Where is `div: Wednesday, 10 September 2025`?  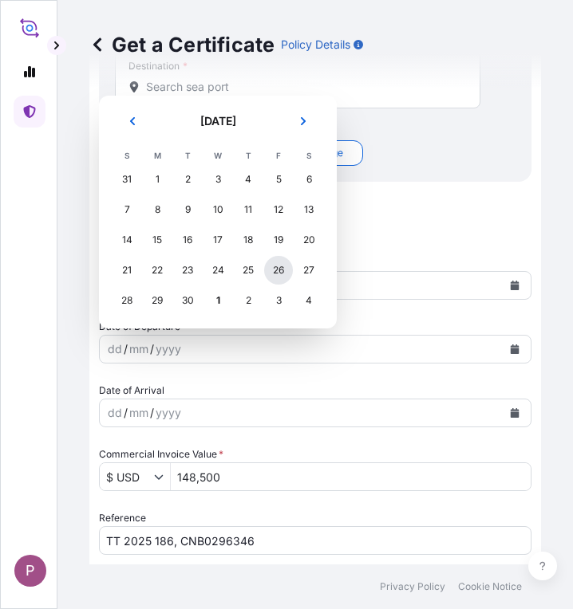
div: Wednesday, 10 September 2025 is located at coordinates (218, 210).